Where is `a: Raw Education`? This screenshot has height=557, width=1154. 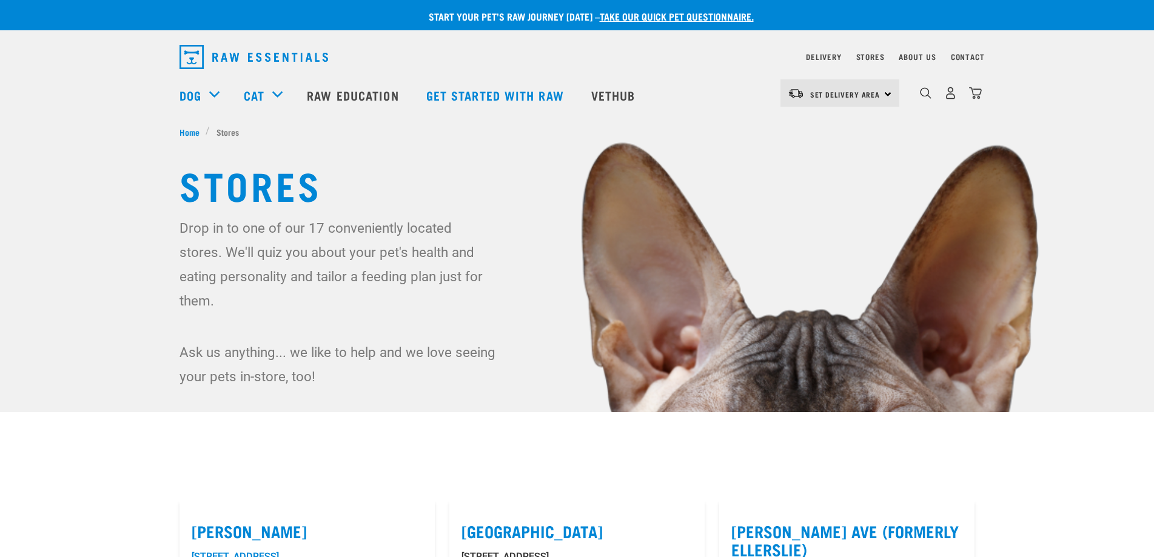
a: Raw Education is located at coordinates (354, 95).